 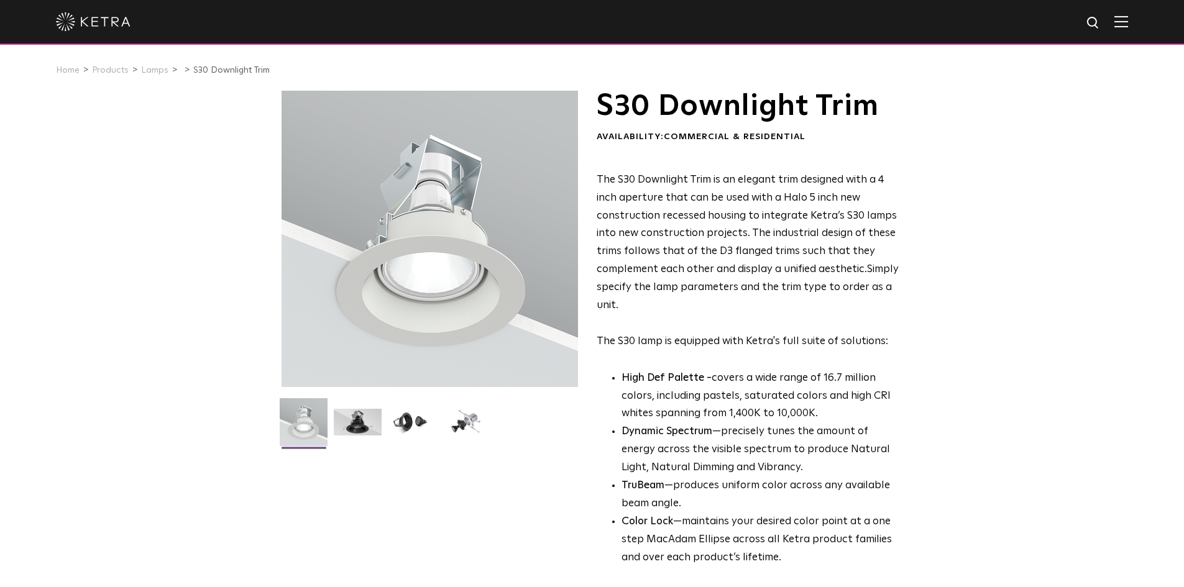 I want to click on strong: Color Lock, so click(x=647, y=522).